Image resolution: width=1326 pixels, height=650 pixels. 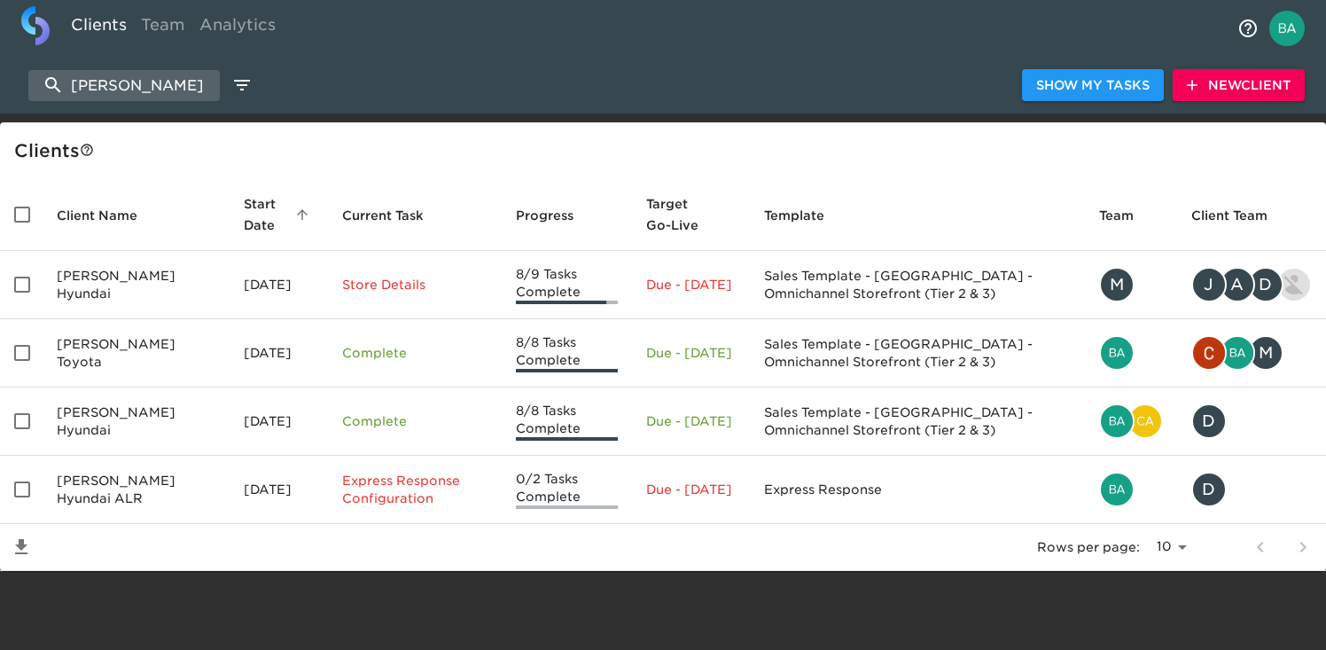 I want to click on span: New Client, so click(x=1239, y=85).